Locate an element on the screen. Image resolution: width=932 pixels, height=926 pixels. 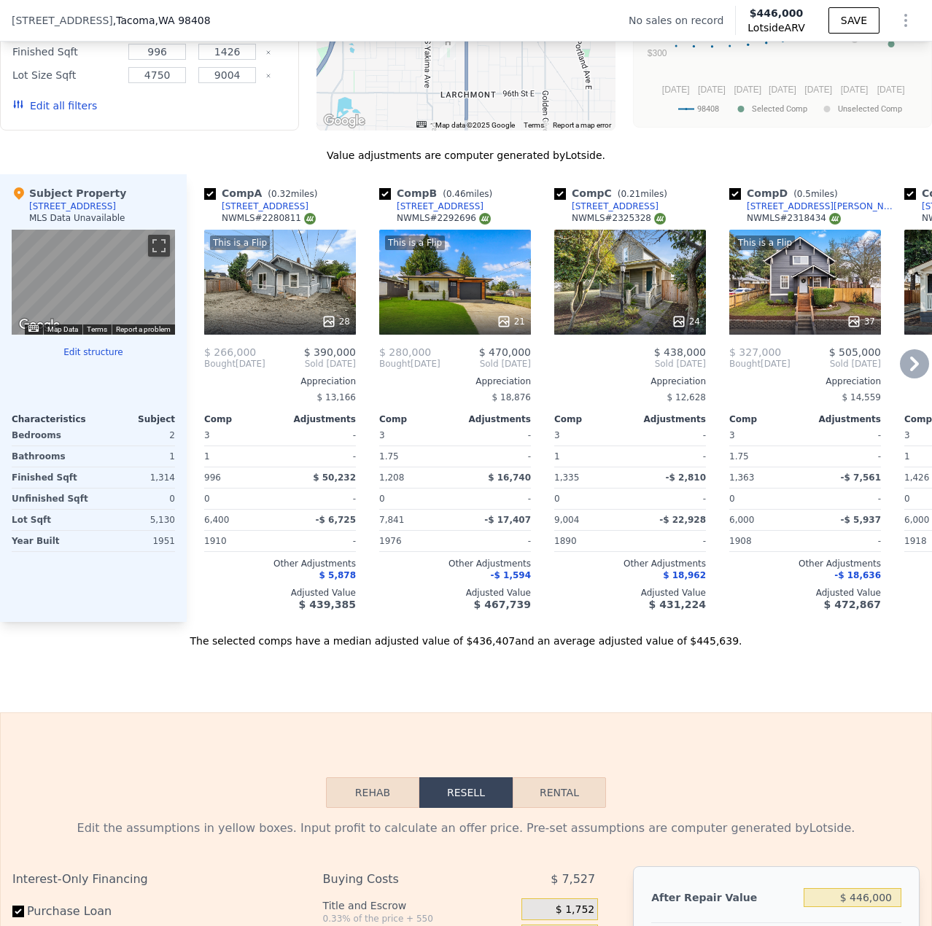
div: 2 is located at coordinates (136, 435).